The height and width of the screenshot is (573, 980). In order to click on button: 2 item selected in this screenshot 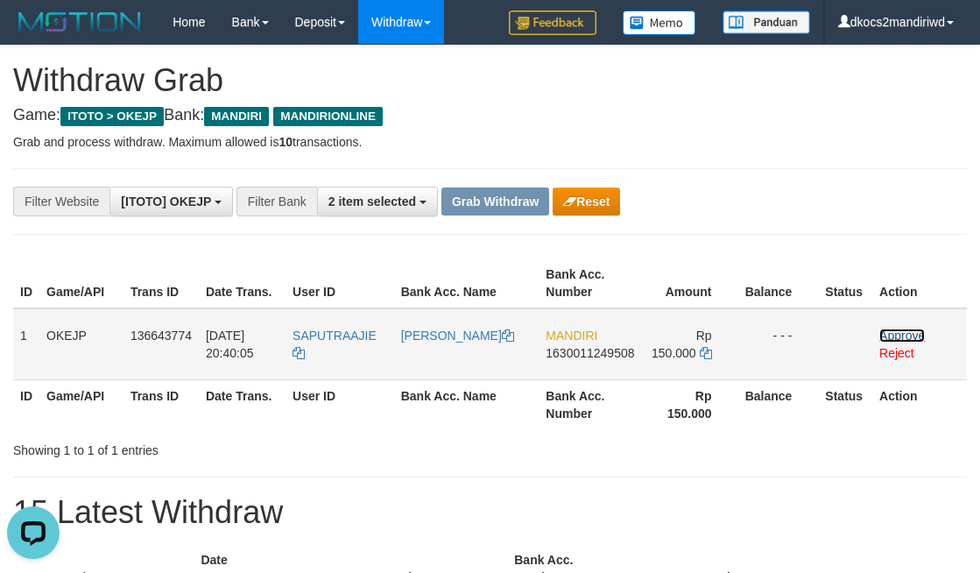, I will do `click(378, 201)`.